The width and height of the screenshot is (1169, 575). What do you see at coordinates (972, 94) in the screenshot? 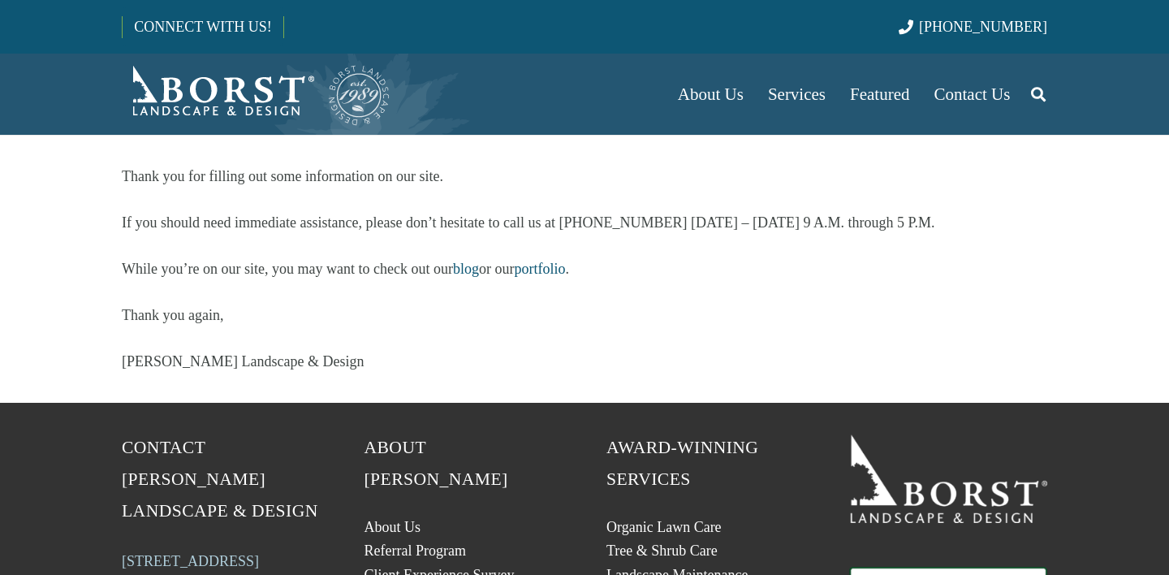
I see `a: Contact Us` at bounding box center [972, 94].